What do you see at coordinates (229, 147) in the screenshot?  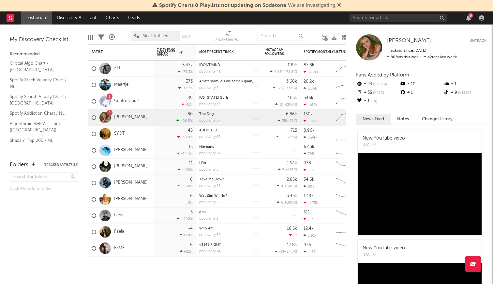 I see `div: Niemand` at bounding box center [229, 147].